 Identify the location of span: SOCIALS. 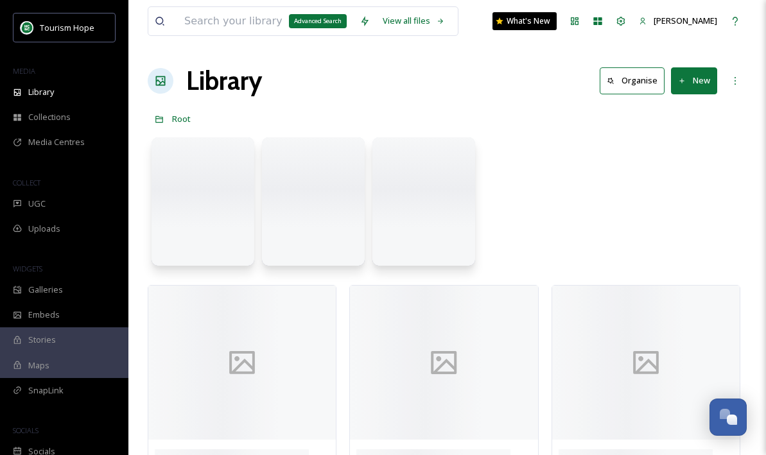
(26, 430).